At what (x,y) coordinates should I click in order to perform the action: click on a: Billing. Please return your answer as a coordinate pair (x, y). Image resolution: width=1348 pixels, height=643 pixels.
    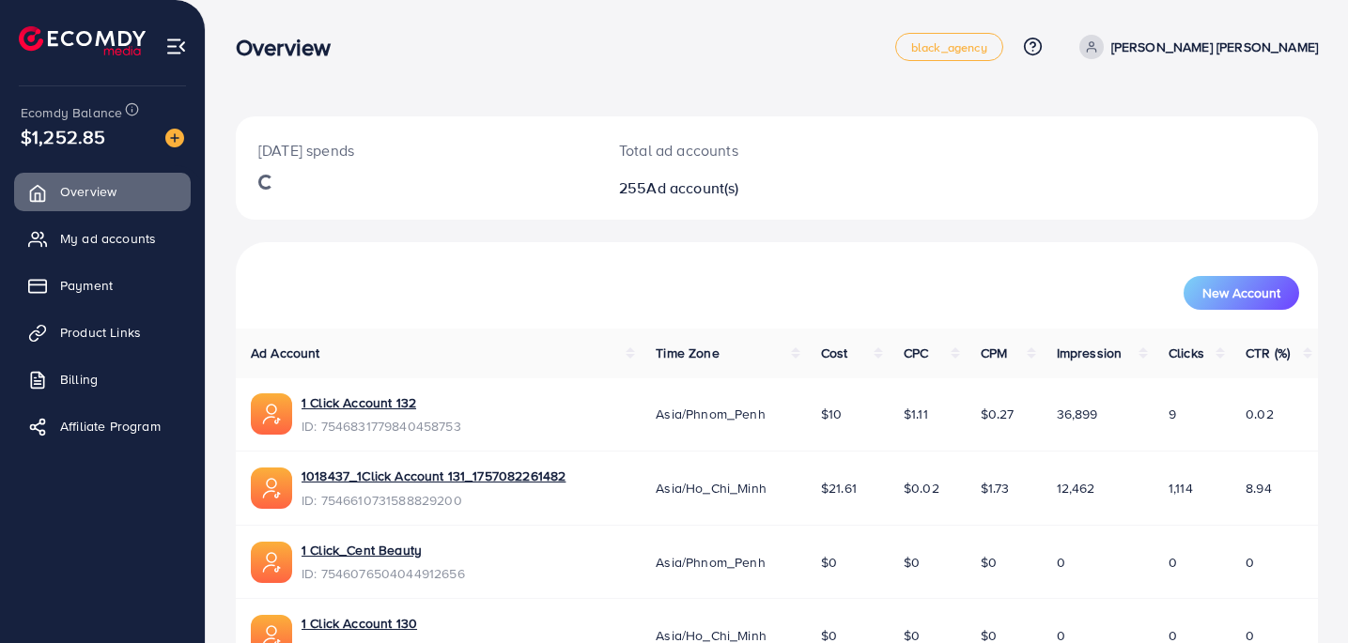
    Looking at the image, I should click on (102, 379).